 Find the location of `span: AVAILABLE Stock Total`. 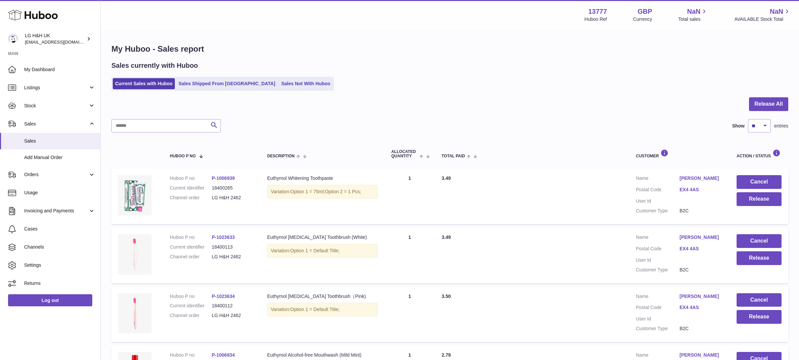

span: AVAILABLE Stock Total is located at coordinates (762, 19).